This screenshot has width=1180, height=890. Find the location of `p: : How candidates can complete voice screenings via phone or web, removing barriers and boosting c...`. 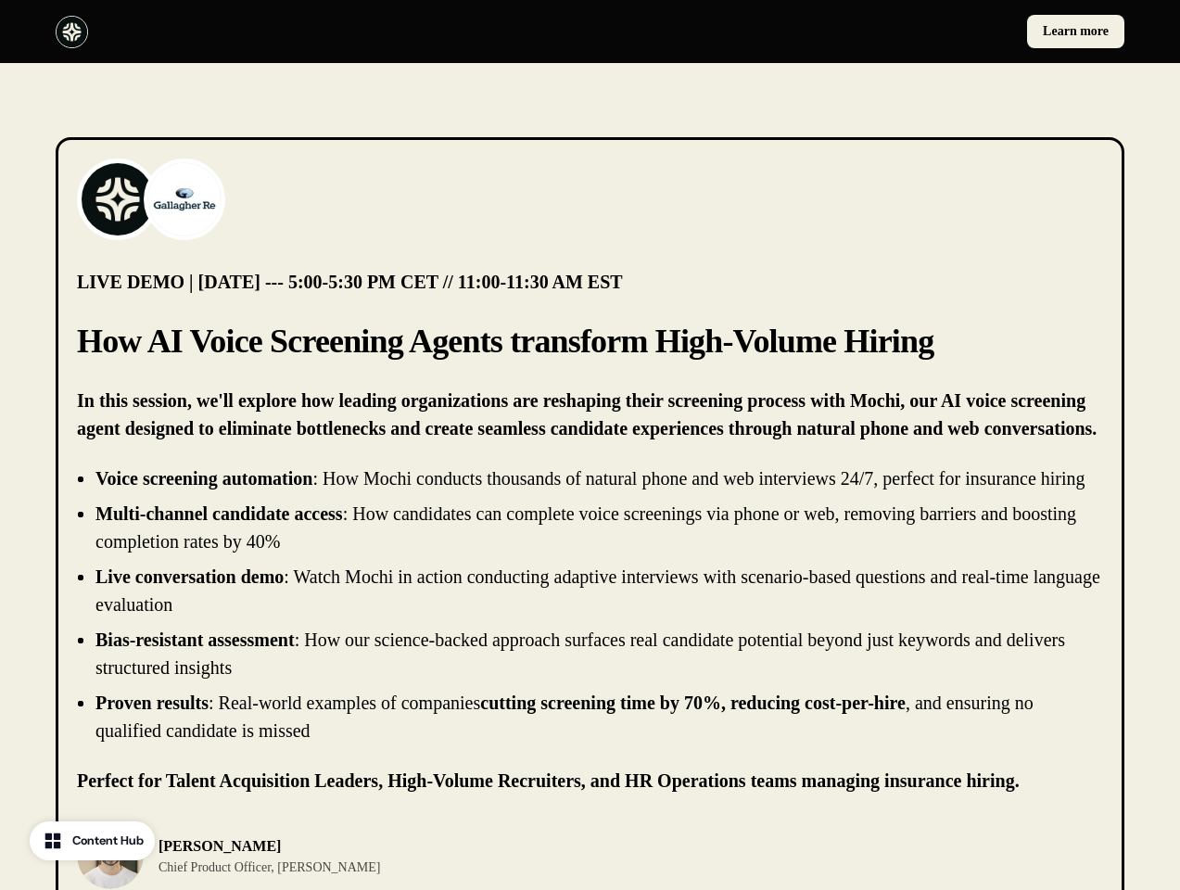

p: : How candidates can complete voice screenings via phone or web, removing barriers and boosting c... is located at coordinates (586, 527).